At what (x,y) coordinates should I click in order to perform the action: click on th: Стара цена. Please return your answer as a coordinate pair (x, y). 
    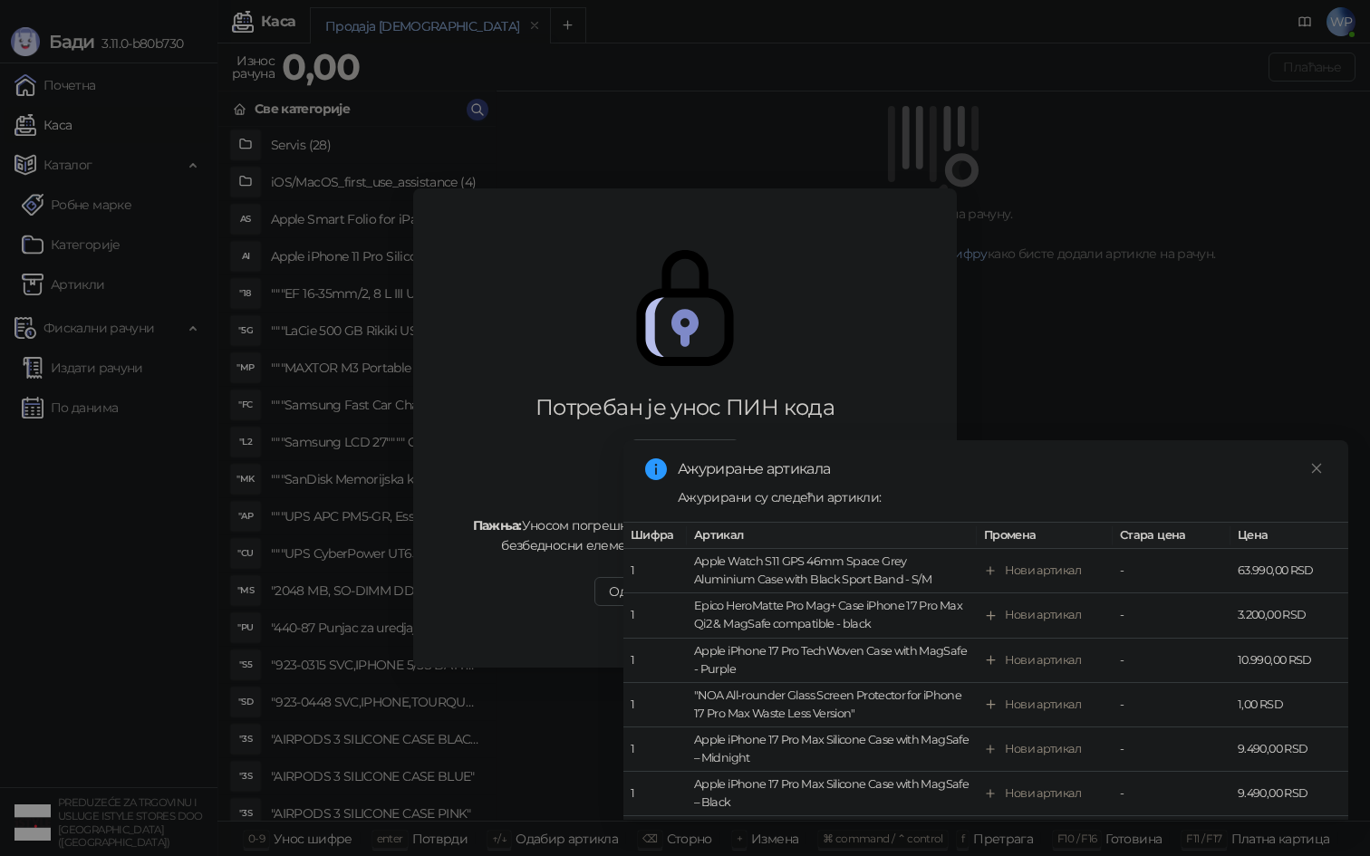
    Looking at the image, I should click on (1172, 536).